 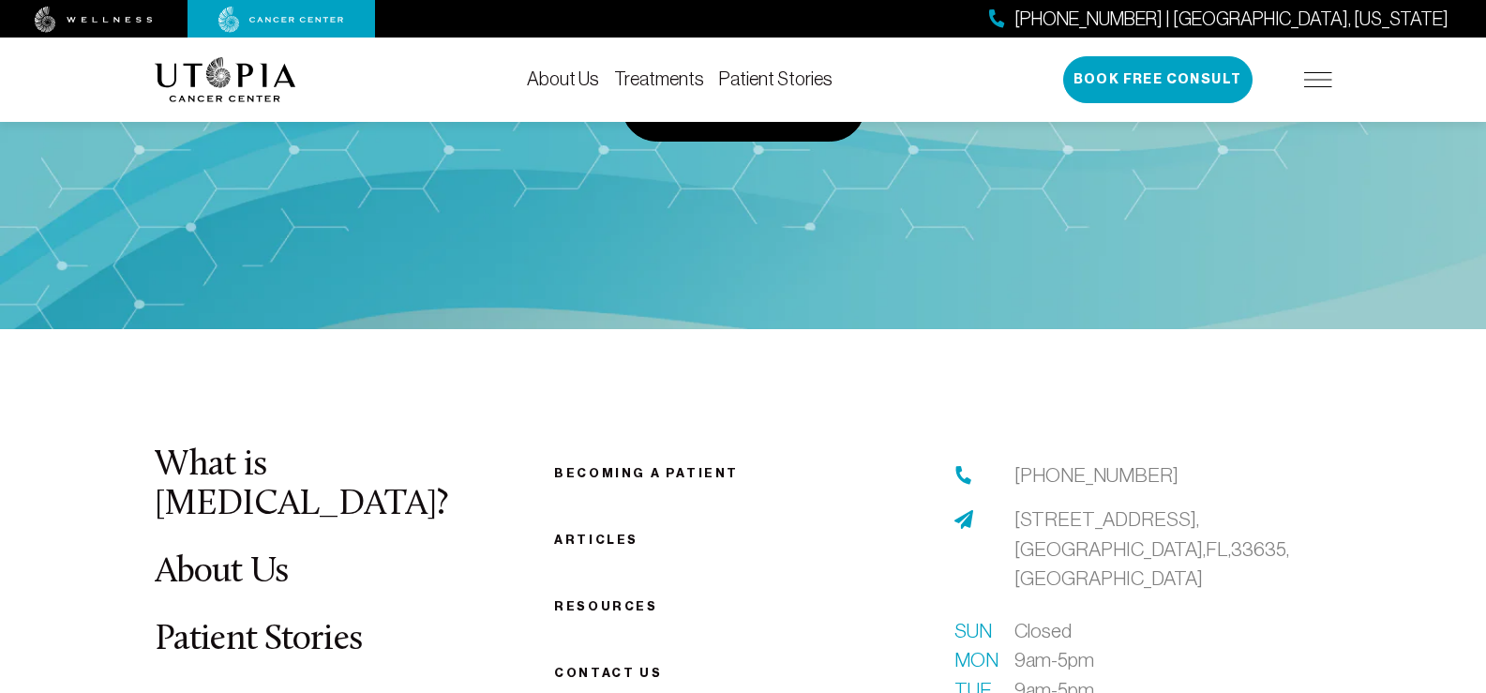 I want to click on img: cancer center, so click(x=281, y=20).